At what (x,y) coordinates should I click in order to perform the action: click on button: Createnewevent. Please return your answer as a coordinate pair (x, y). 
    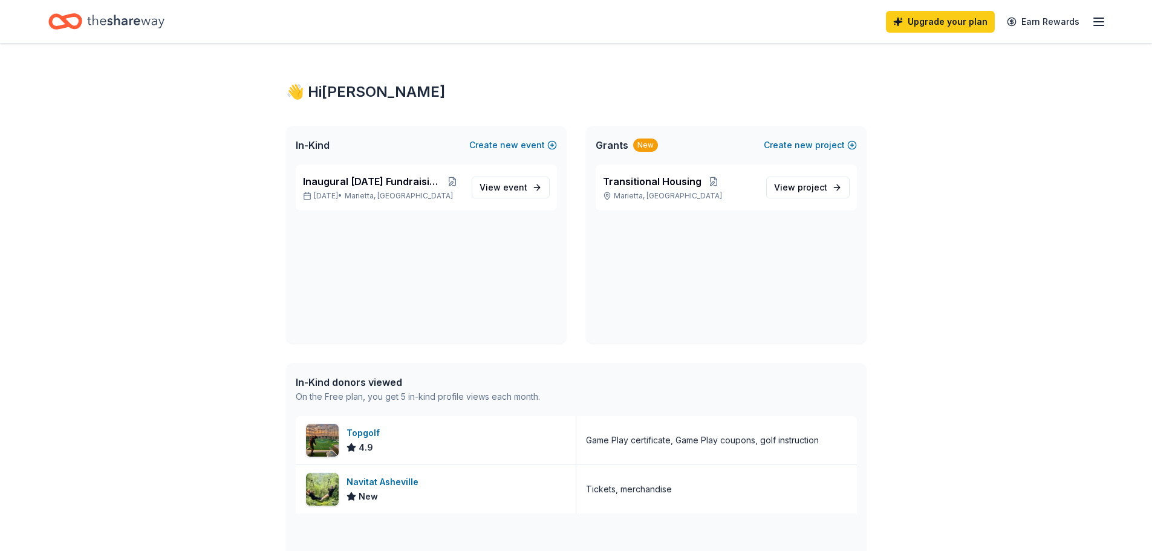
    Looking at the image, I should click on (513, 145).